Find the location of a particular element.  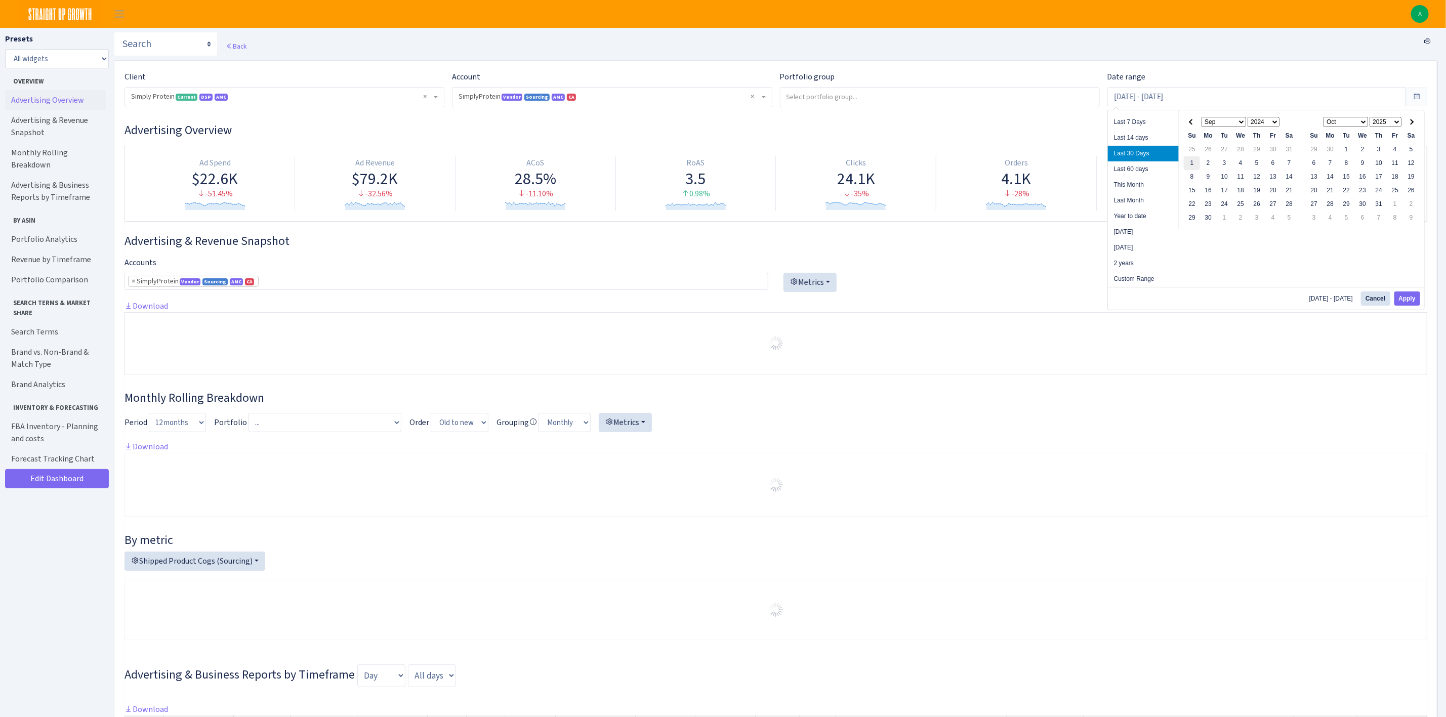

span: Remove all items is located at coordinates (425, 97).